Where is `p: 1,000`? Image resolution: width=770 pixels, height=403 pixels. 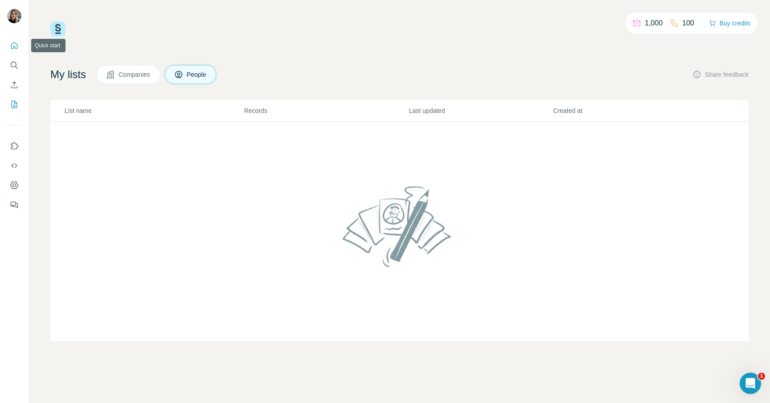 p: 1,000 is located at coordinates (654, 23).